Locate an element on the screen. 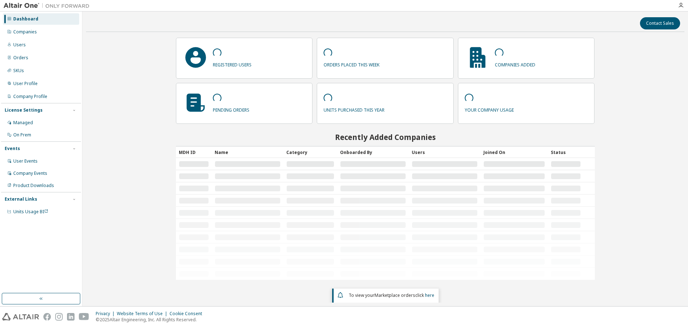 Image resolution: width=688 pixels, height=327 pixels. img: altair_logo.svg is located at coordinates (20, 316).